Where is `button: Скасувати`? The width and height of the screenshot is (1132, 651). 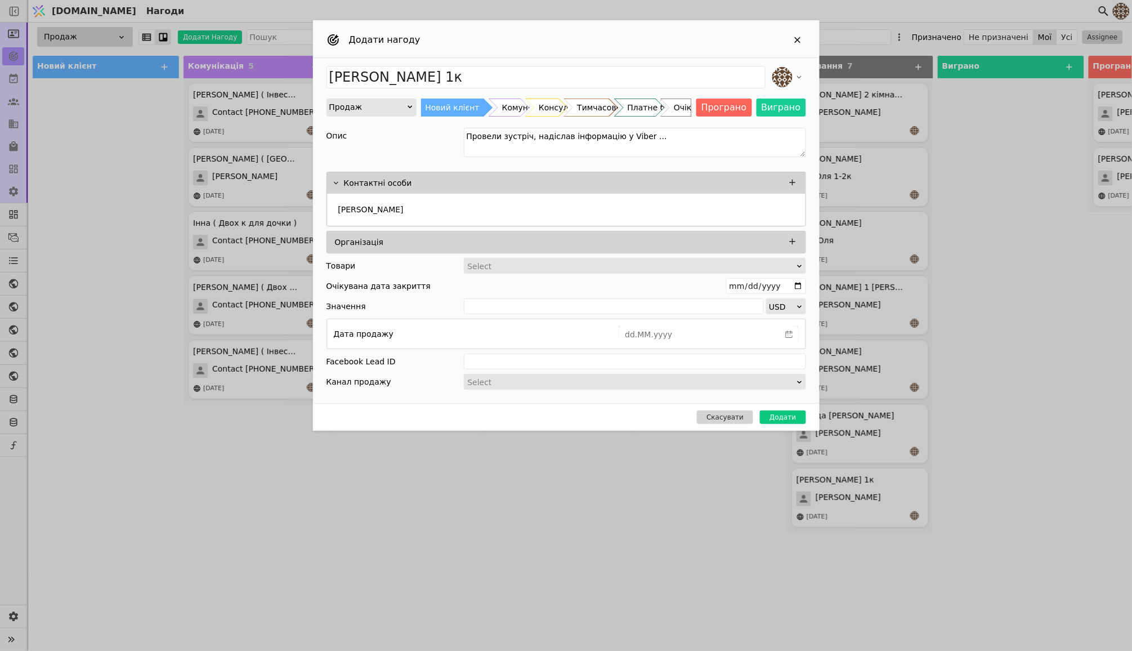 button: Скасувати is located at coordinates (725, 417).